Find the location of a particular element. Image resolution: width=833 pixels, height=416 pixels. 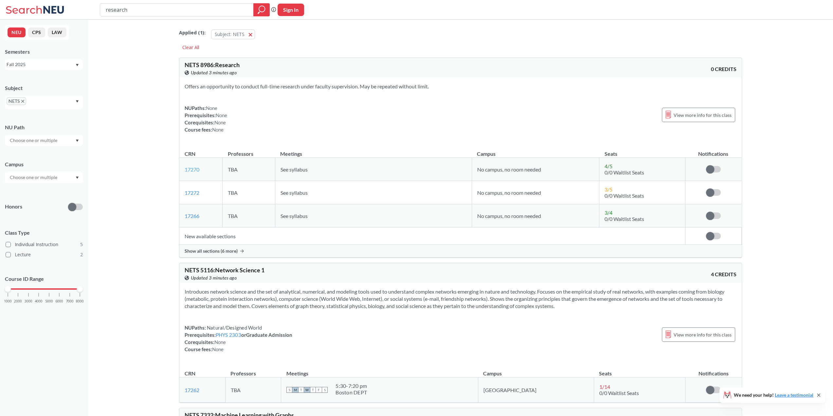

span: 4000 is located at coordinates (39, 301).